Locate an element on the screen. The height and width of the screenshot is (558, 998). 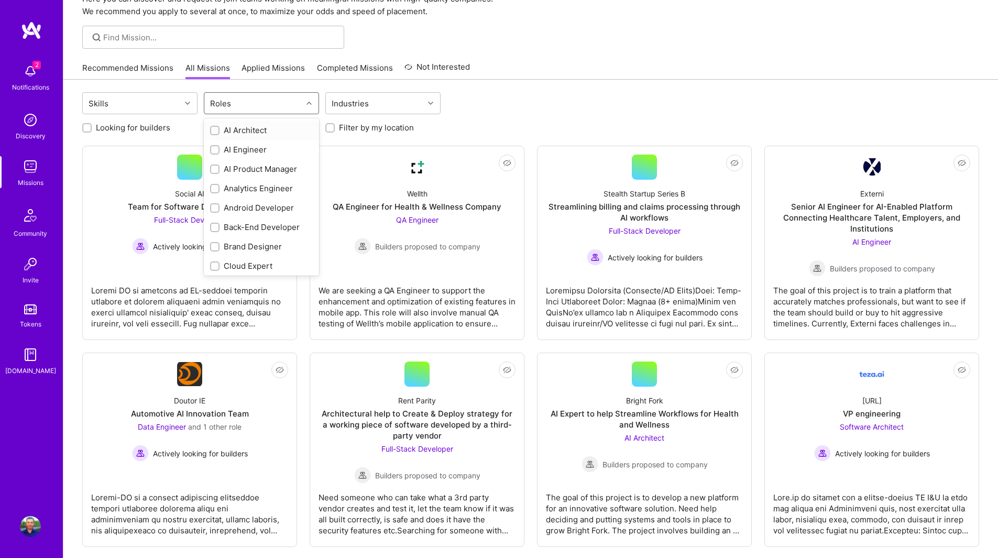
div: The goal of this project is to develop a new platform for an innovative software solution. Need h... is located at coordinates (644, 510).